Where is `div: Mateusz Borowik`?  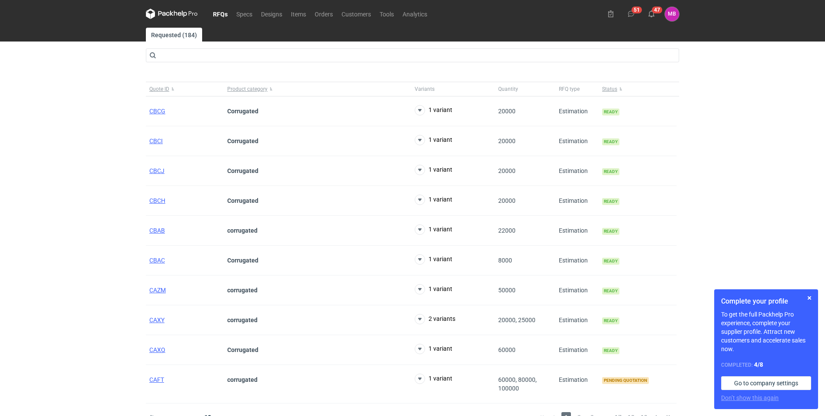
div: Mateusz Borowik is located at coordinates (672, 14).